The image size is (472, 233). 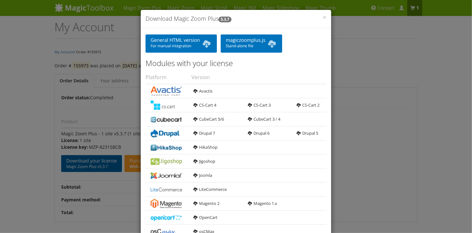 What do you see at coordinates (259, 77) in the screenshot?
I see `th: Version` at bounding box center [259, 77].